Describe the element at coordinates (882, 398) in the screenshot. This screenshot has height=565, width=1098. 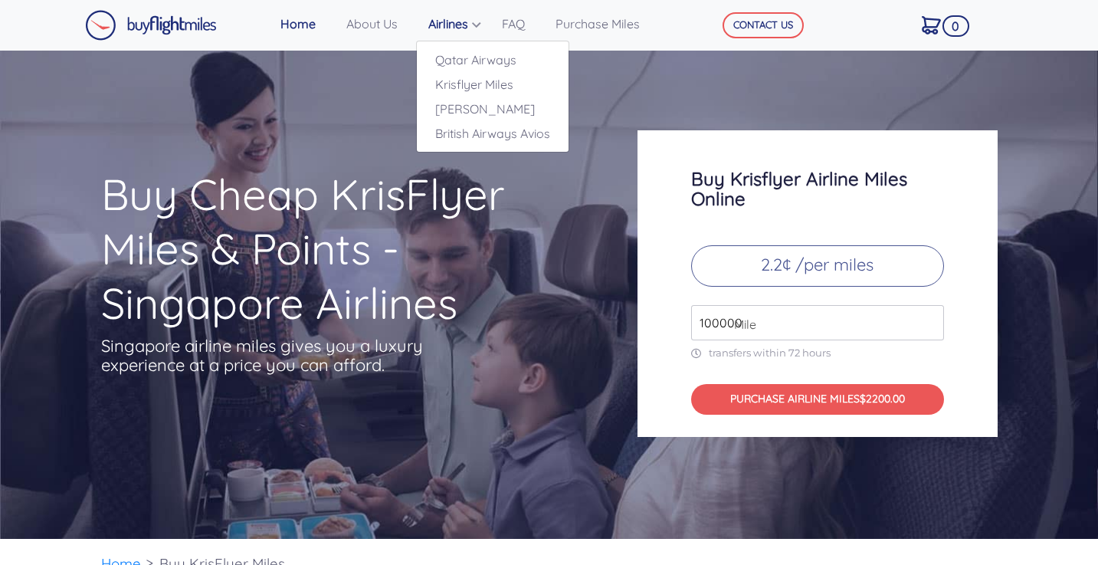
I see `span: $2200.00` at that location.